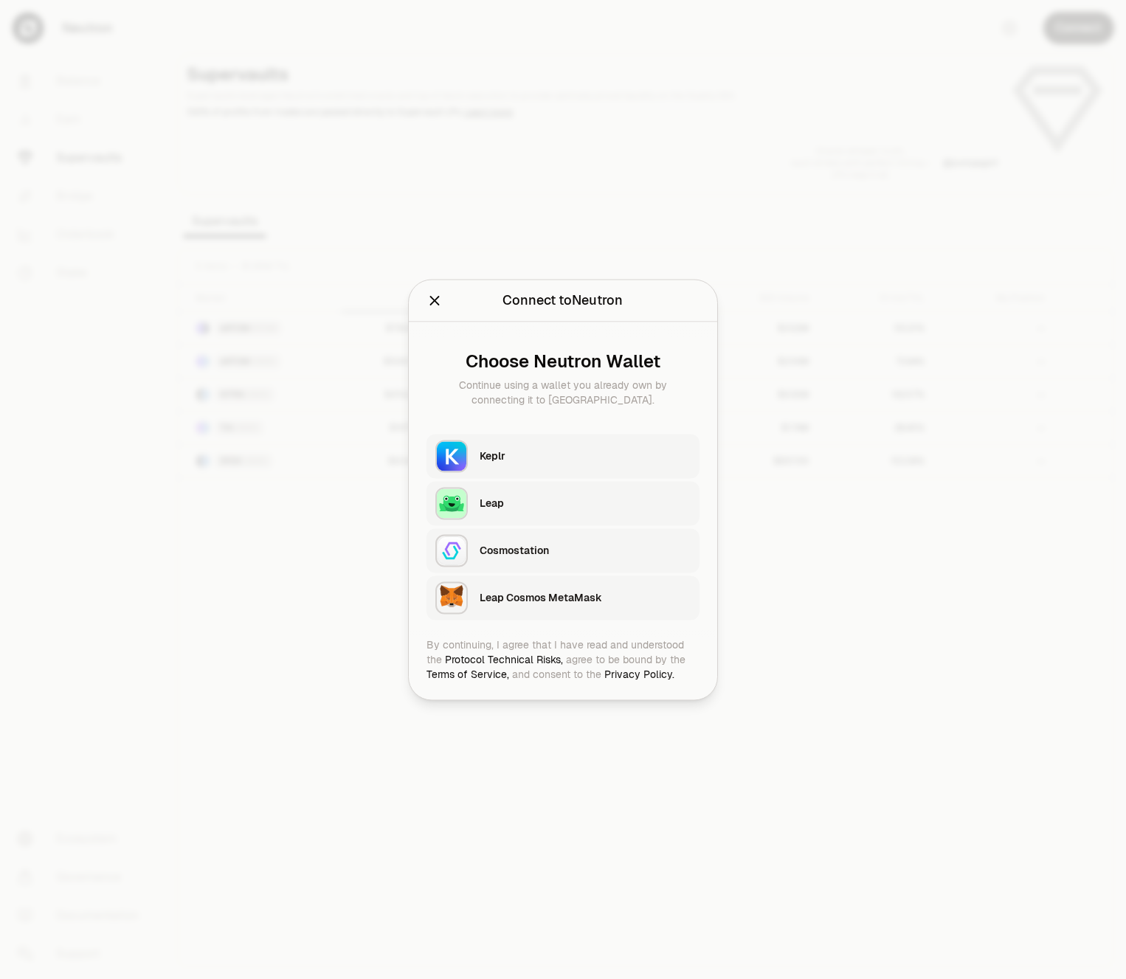 This screenshot has height=979, width=1126. What do you see at coordinates (468, 675) in the screenshot?
I see `a: Terms of Service,` at bounding box center [468, 675].